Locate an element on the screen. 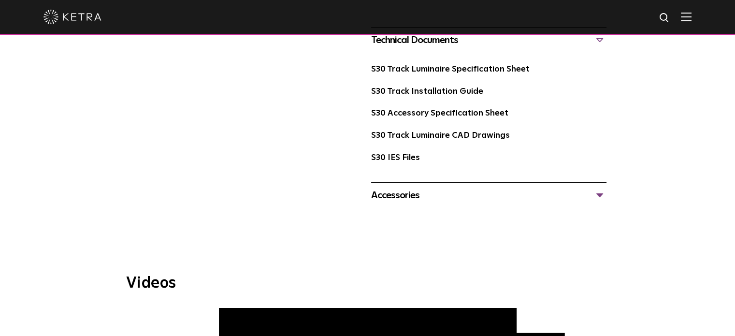 This screenshot has width=735, height=336. div: Accessories is located at coordinates (489, 195).